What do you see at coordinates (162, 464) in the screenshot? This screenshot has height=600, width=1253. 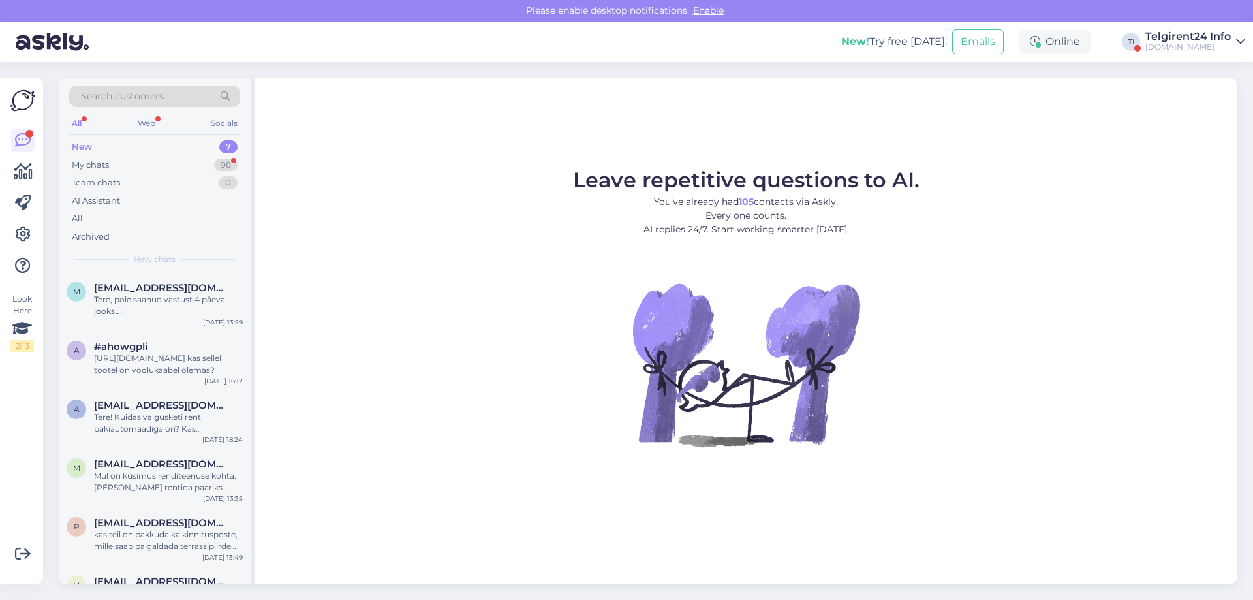 I see `span: malmbergjaana00@gmail.com` at bounding box center [162, 464].